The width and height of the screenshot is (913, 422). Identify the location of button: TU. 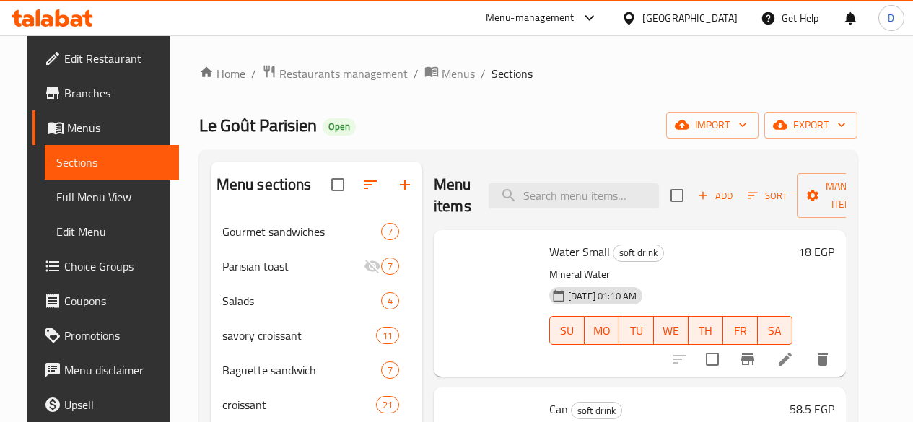
(637, 331).